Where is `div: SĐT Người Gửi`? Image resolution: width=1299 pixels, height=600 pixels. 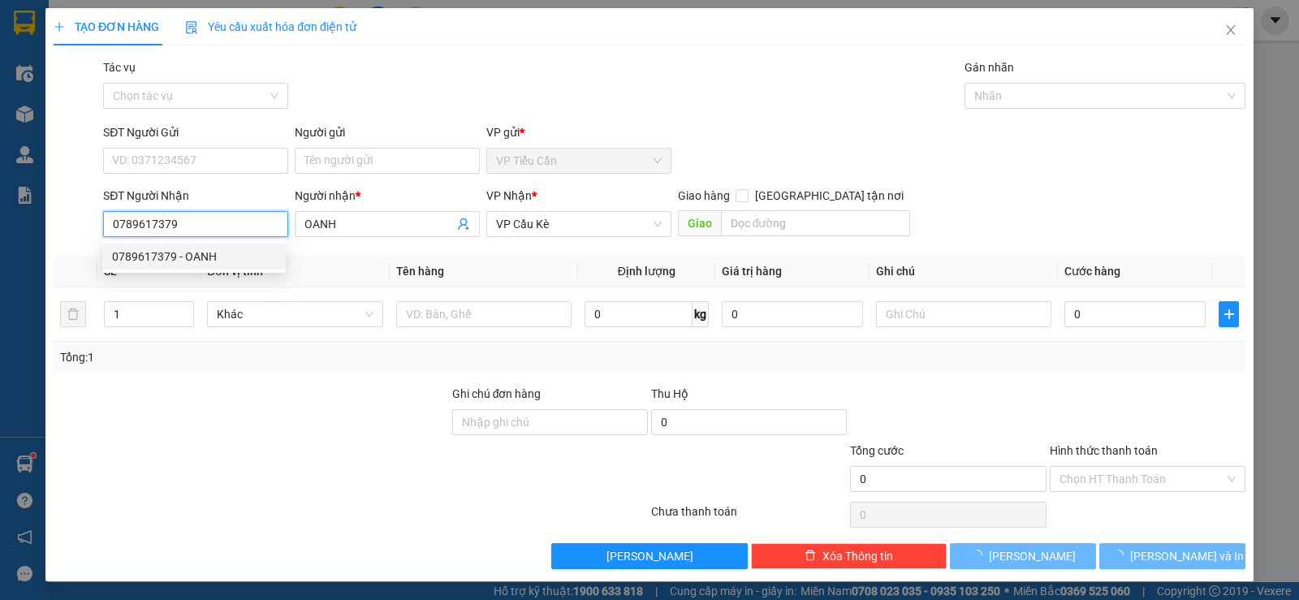 div: SĐT Người Gửi is located at coordinates (196, 132).